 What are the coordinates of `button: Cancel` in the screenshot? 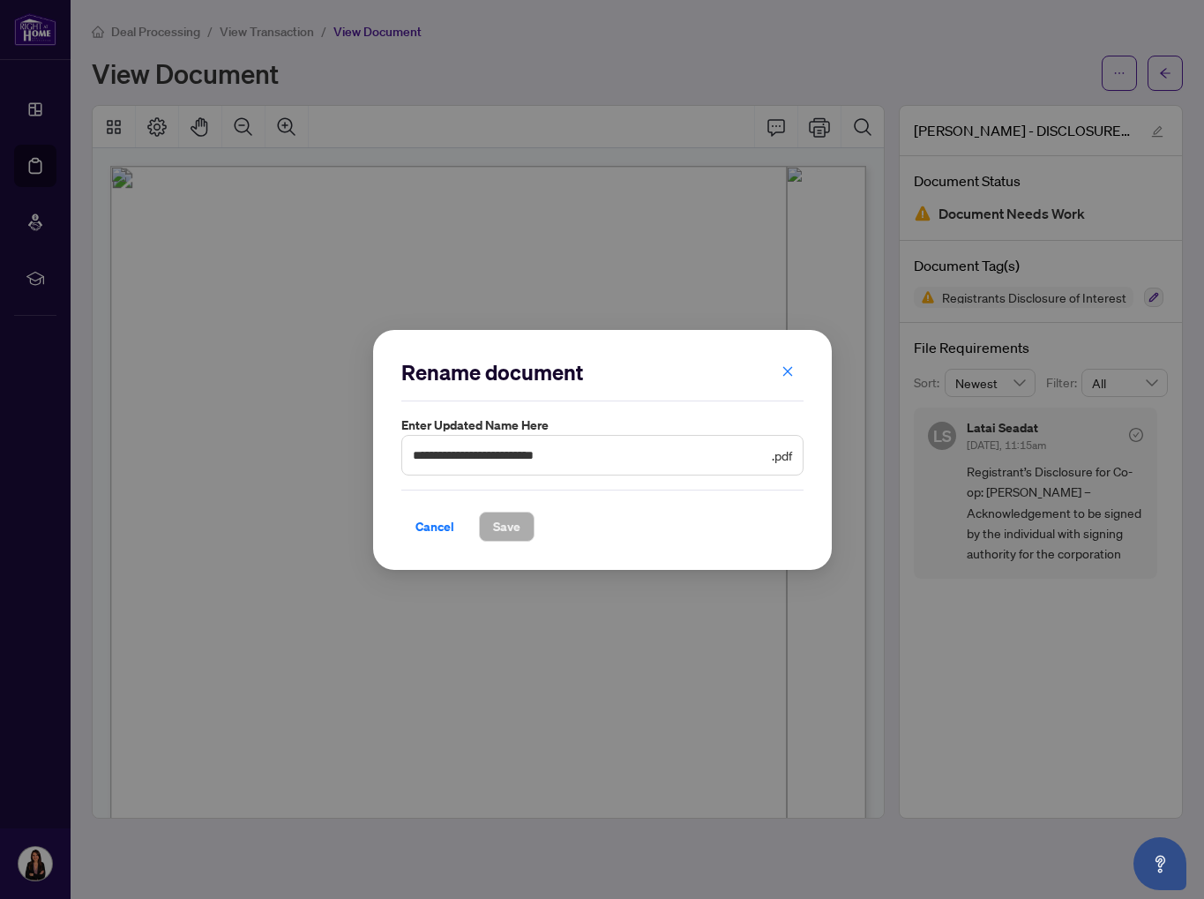 It's located at (435, 526).